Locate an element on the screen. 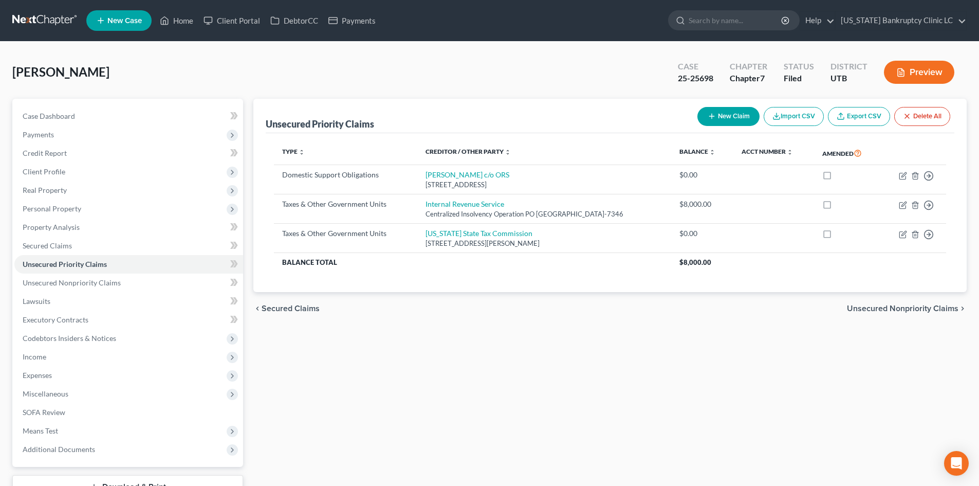 The width and height of the screenshot is (979, 486). span: Unsecured Priority Claims is located at coordinates (65, 264).